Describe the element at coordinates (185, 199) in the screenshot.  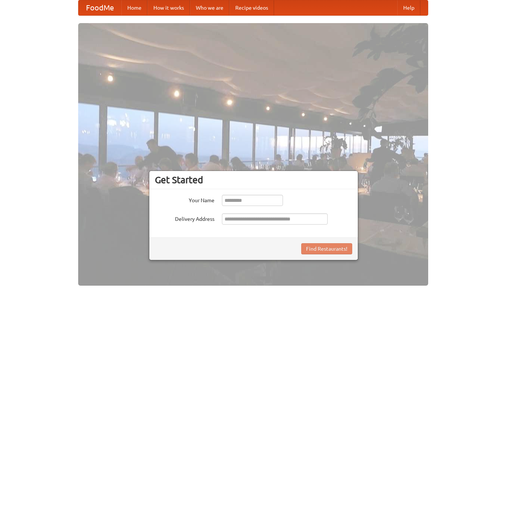
I see `label: Your Name` at that location.